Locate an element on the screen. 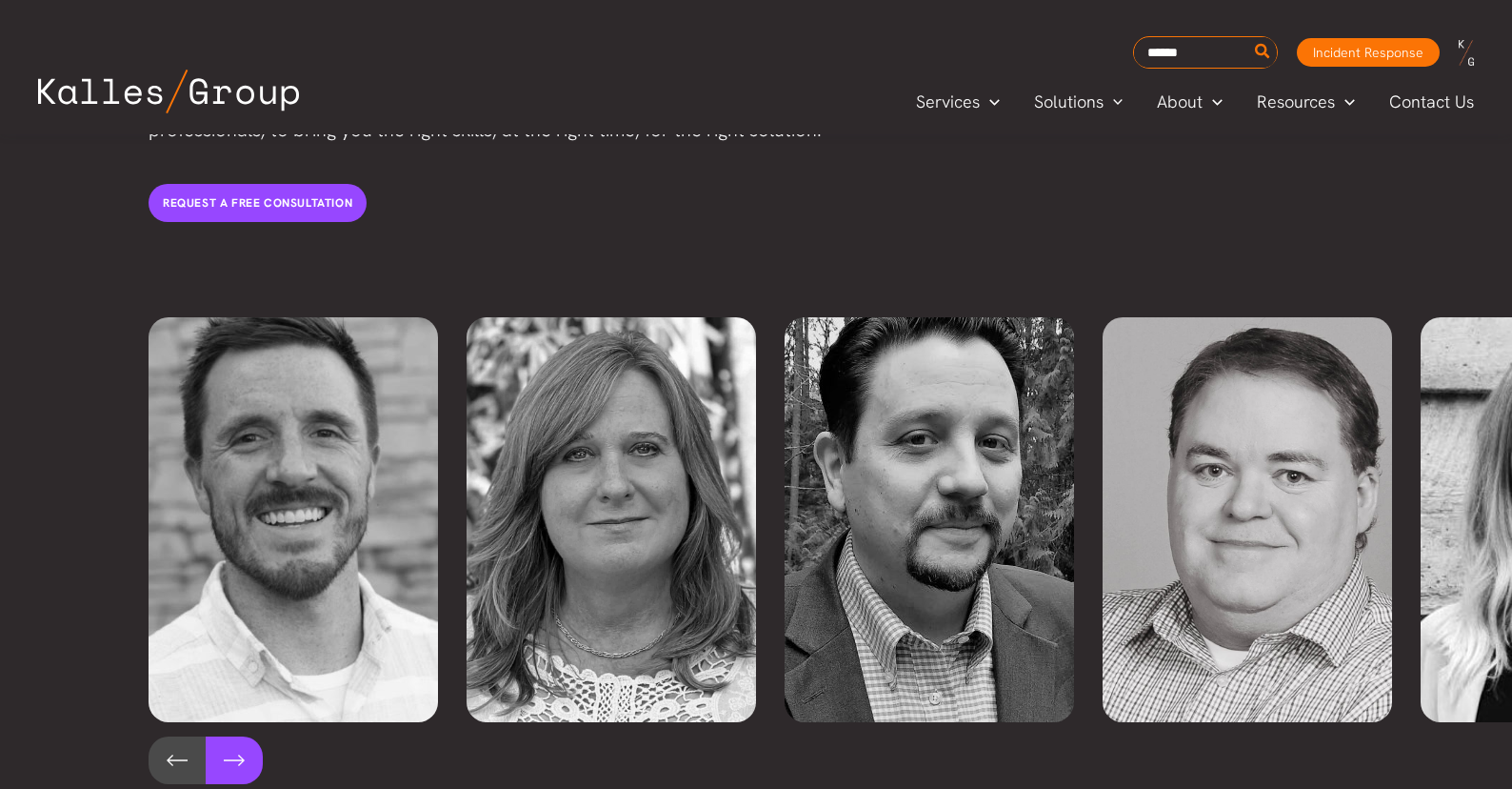 This screenshot has height=789, width=1512. nav: Primary Site Navigation is located at coordinates (1196, 101).